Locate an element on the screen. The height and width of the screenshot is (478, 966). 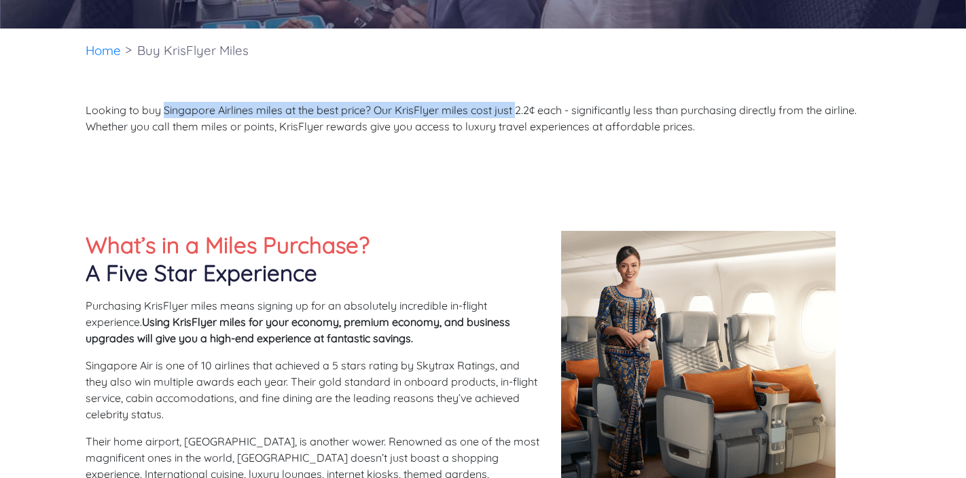
p: Singapore Air is one of 10 airlines that achieved a 5 stars rating by Skytrax Ratings, and they a... is located at coordinates (313, 390).